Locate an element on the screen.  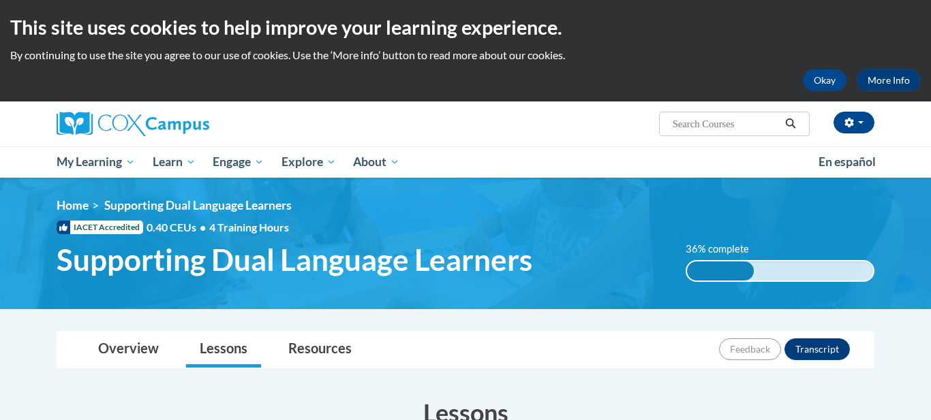
span: 4 Training Hours is located at coordinates (249, 227).